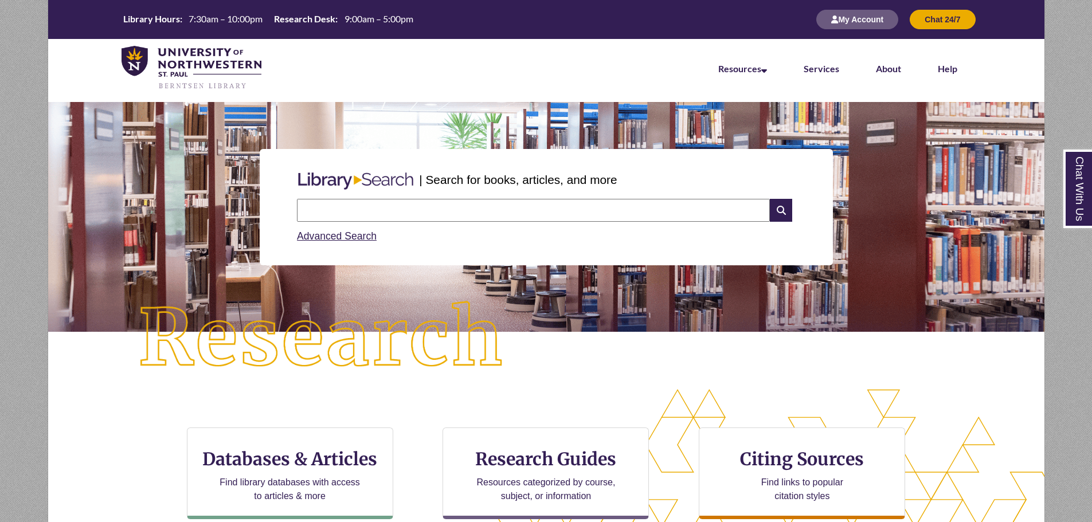  What do you see at coordinates (888, 68) in the screenshot?
I see `a: About` at bounding box center [888, 68].